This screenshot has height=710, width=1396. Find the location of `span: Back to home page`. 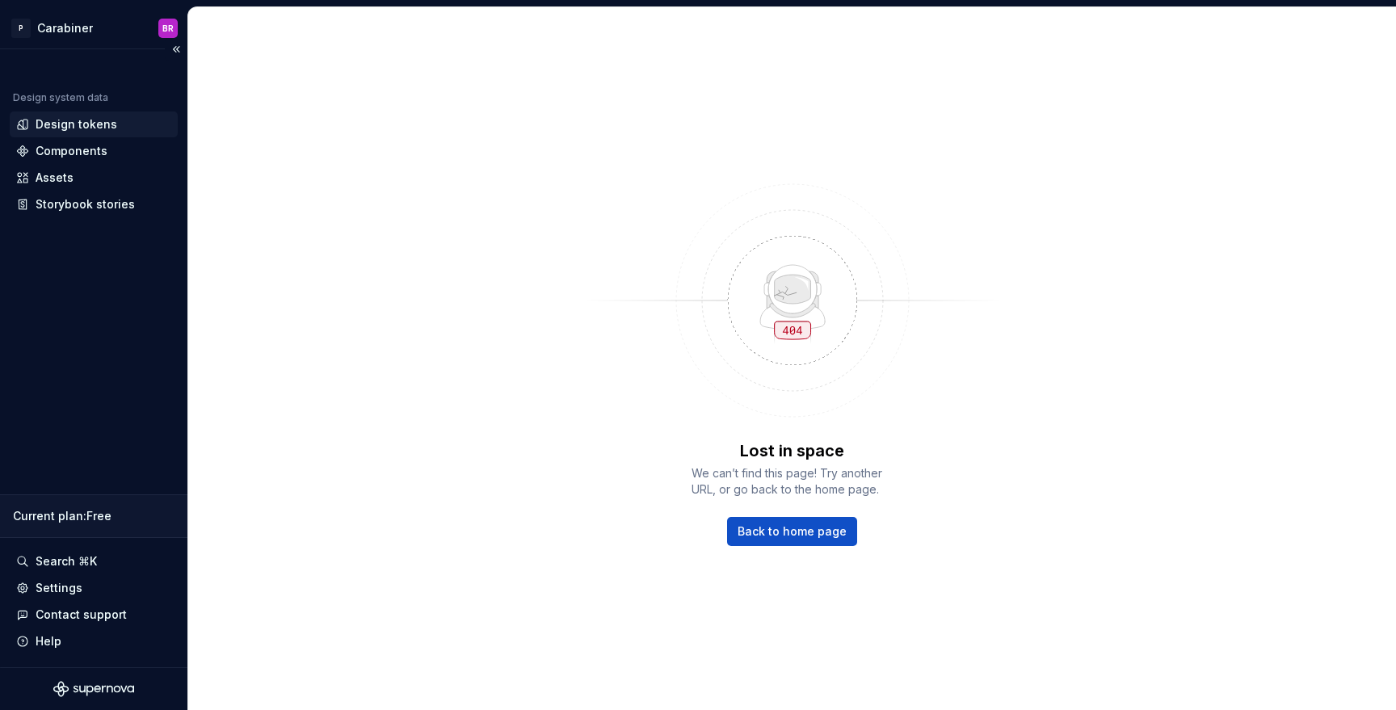

span: Back to home page is located at coordinates (791, 531).